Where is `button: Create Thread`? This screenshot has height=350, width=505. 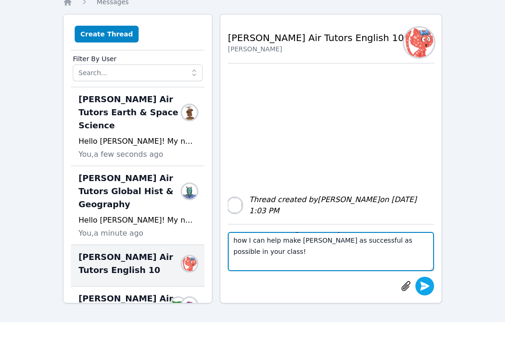
button: Create Thread is located at coordinates (106, 34).